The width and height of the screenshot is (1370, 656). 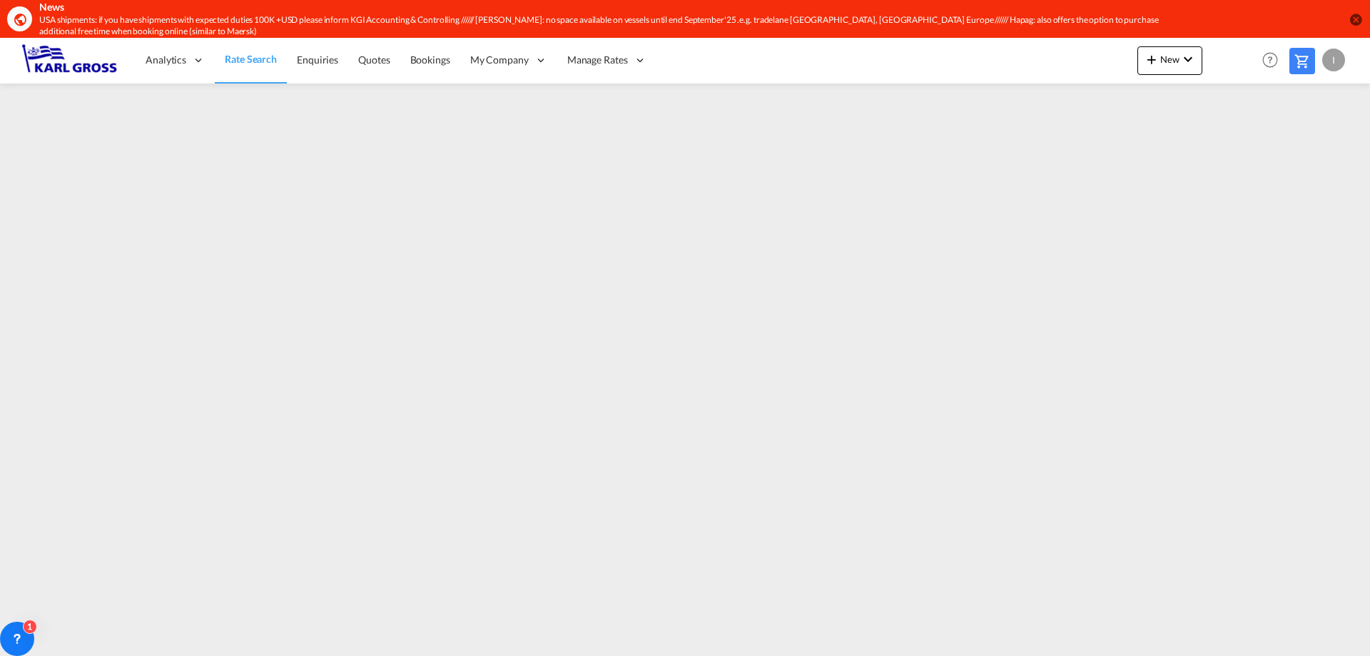 What do you see at coordinates (251, 59) in the screenshot?
I see `span: Rate Search` at bounding box center [251, 59].